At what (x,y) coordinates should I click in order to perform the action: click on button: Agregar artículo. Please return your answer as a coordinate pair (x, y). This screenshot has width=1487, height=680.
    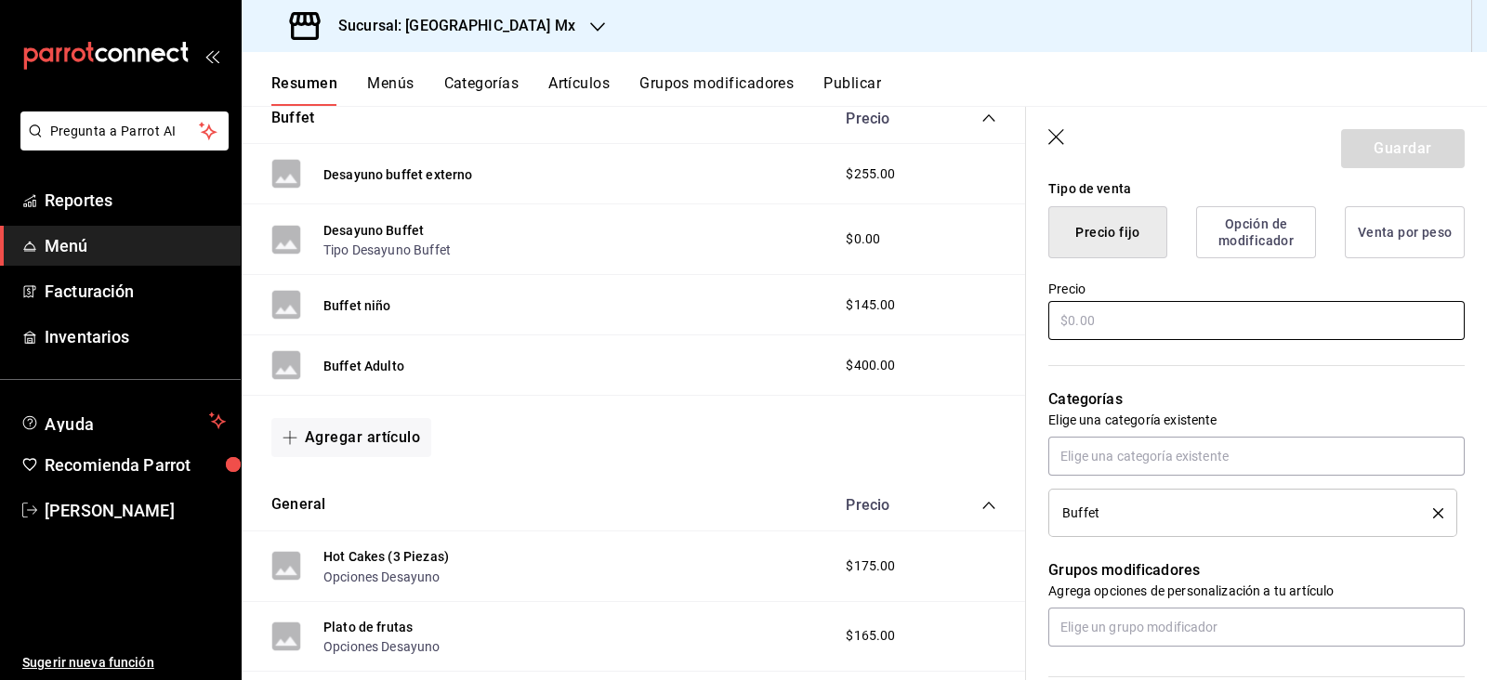
    Looking at the image, I should click on (351, 438).